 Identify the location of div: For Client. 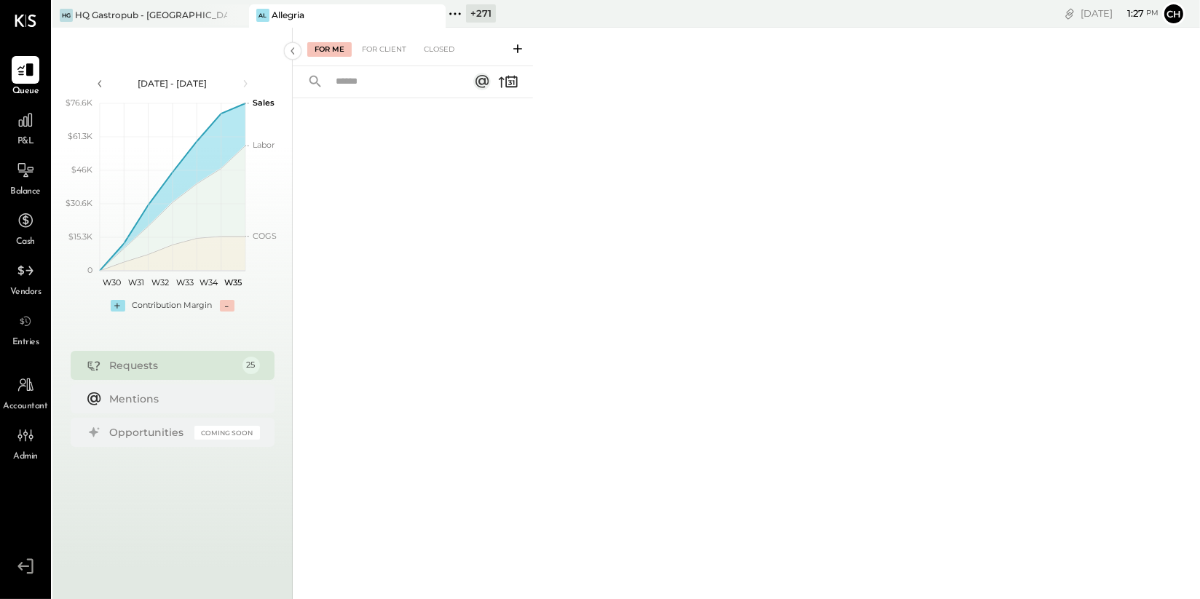
(384, 50).